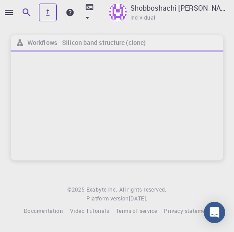  Describe the element at coordinates (118, 12) in the screenshot. I see `img: Shobboshachi Dey` at that location.